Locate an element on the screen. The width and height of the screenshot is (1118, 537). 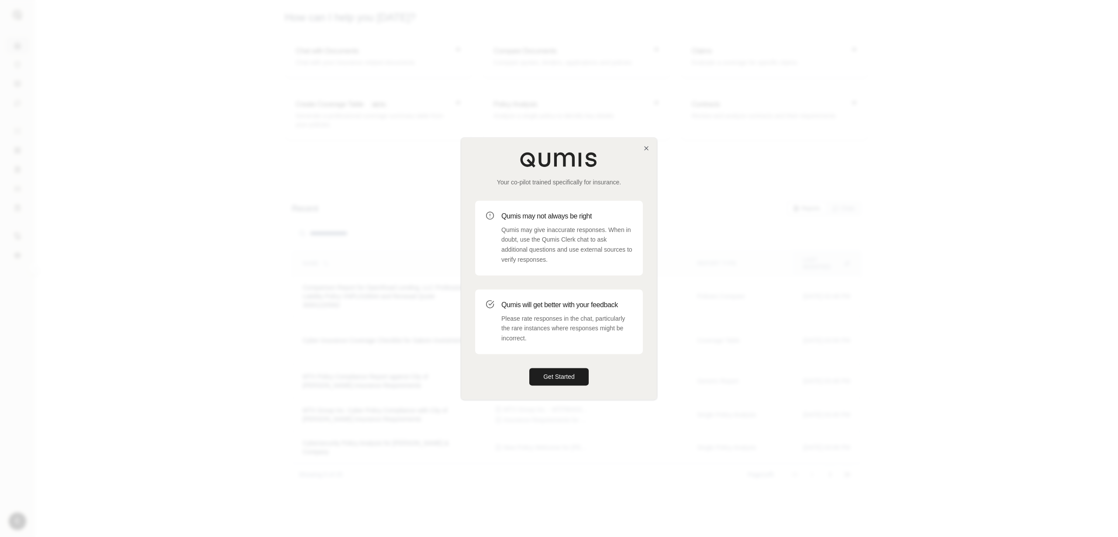
img: Qumis Logo is located at coordinates (559, 159).